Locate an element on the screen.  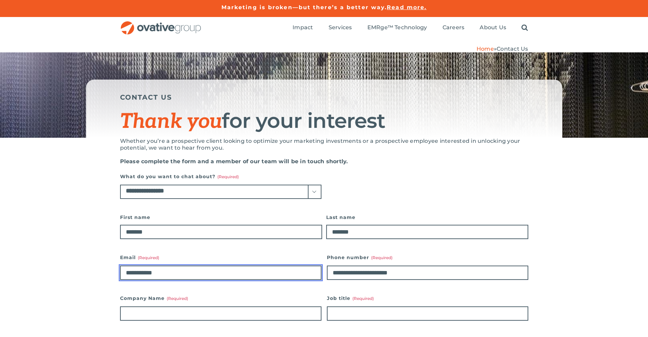
a: OG_Full_horizontal_RGB is located at coordinates (161, 23).